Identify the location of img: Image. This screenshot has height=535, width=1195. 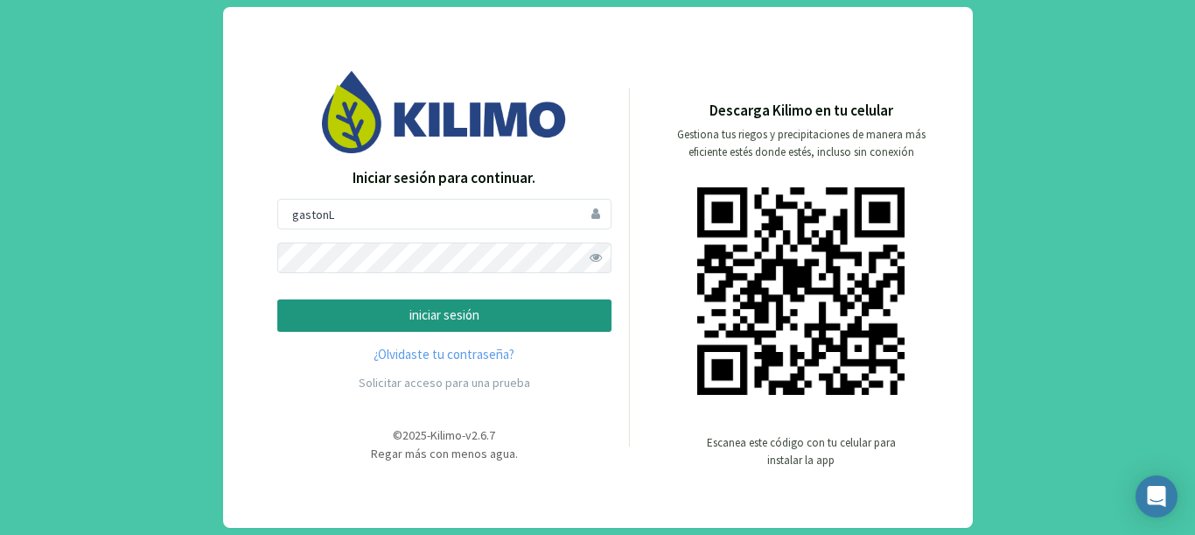
(444, 111).